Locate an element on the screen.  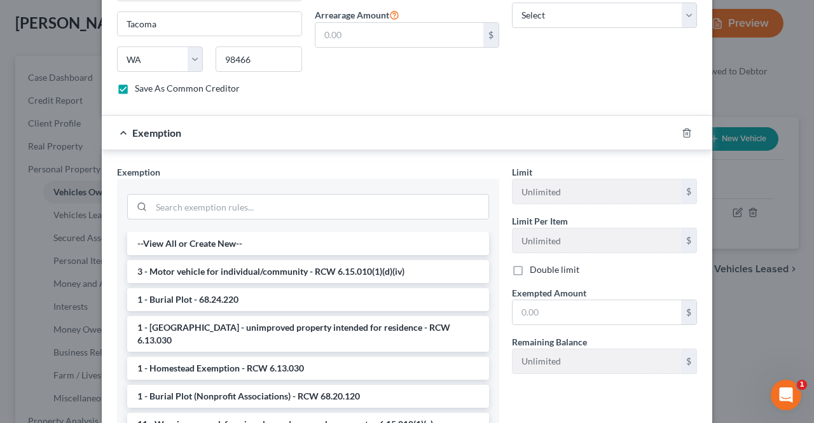
button: go back is located at coordinates (20, 17).